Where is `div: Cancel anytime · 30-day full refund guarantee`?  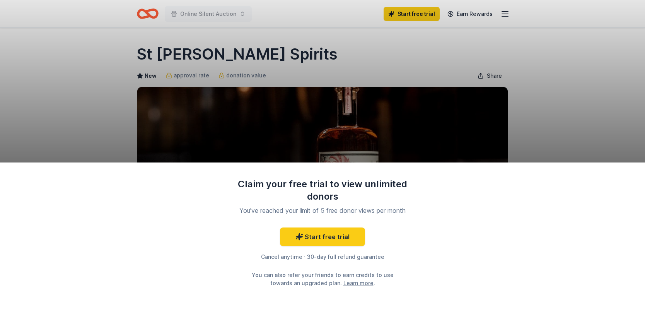 div: Cancel anytime · 30-day full refund guarantee is located at coordinates (323, 257).